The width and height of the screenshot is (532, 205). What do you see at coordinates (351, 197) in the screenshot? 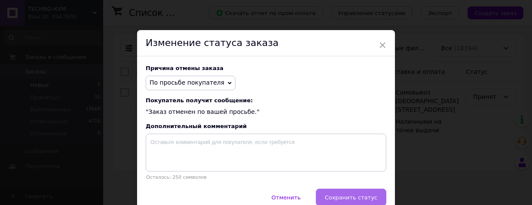
I see `span: Сохранить статус` at bounding box center [351, 197].